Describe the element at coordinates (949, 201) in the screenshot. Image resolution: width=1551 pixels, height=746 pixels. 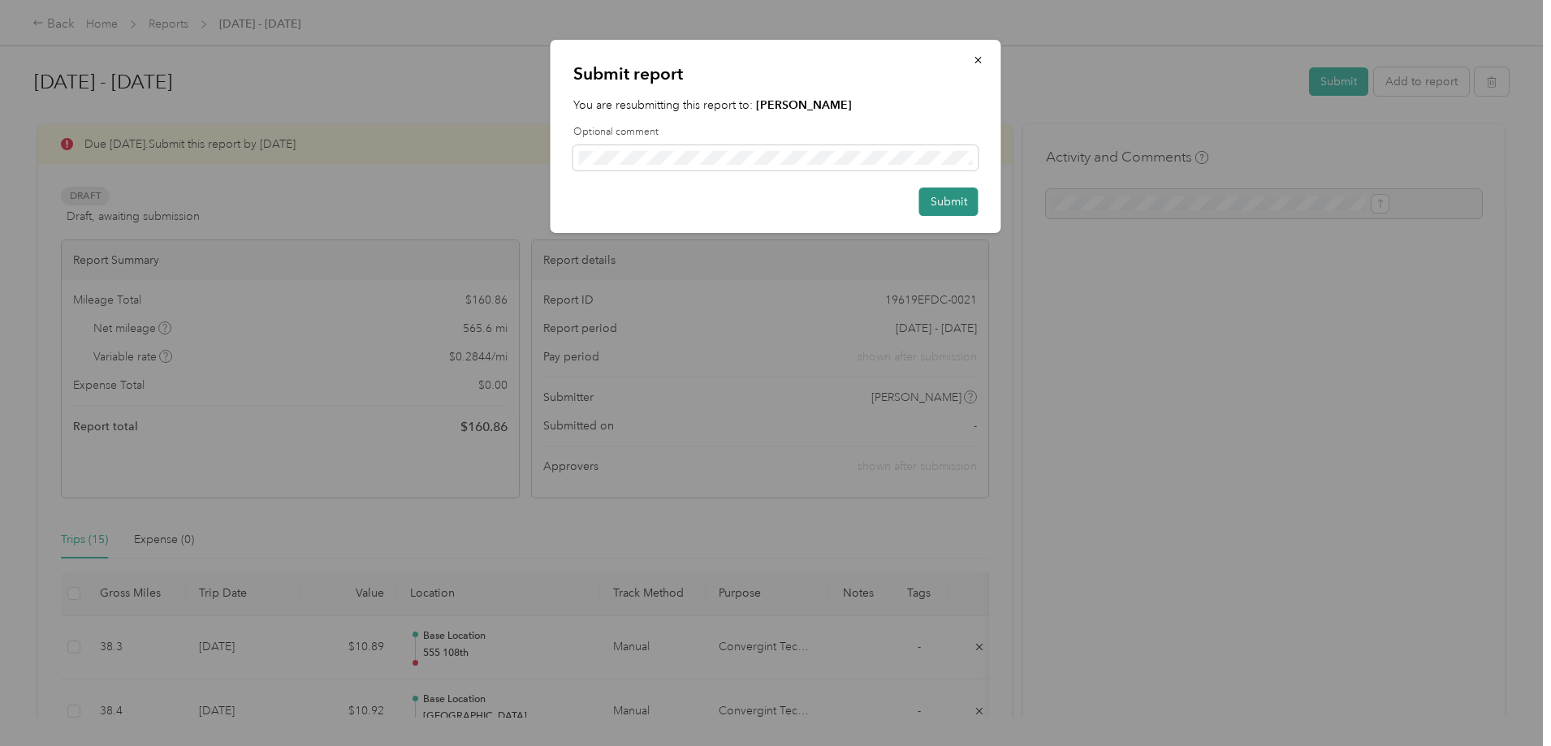
I see `button: Submit` at that location.